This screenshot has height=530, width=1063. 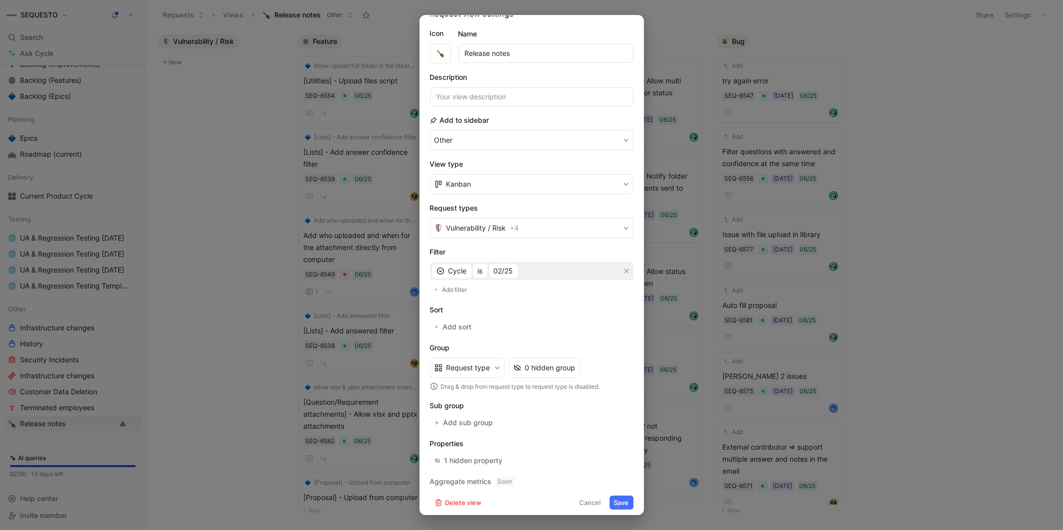 I want to click on button: Cancel, so click(x=590, y=502).